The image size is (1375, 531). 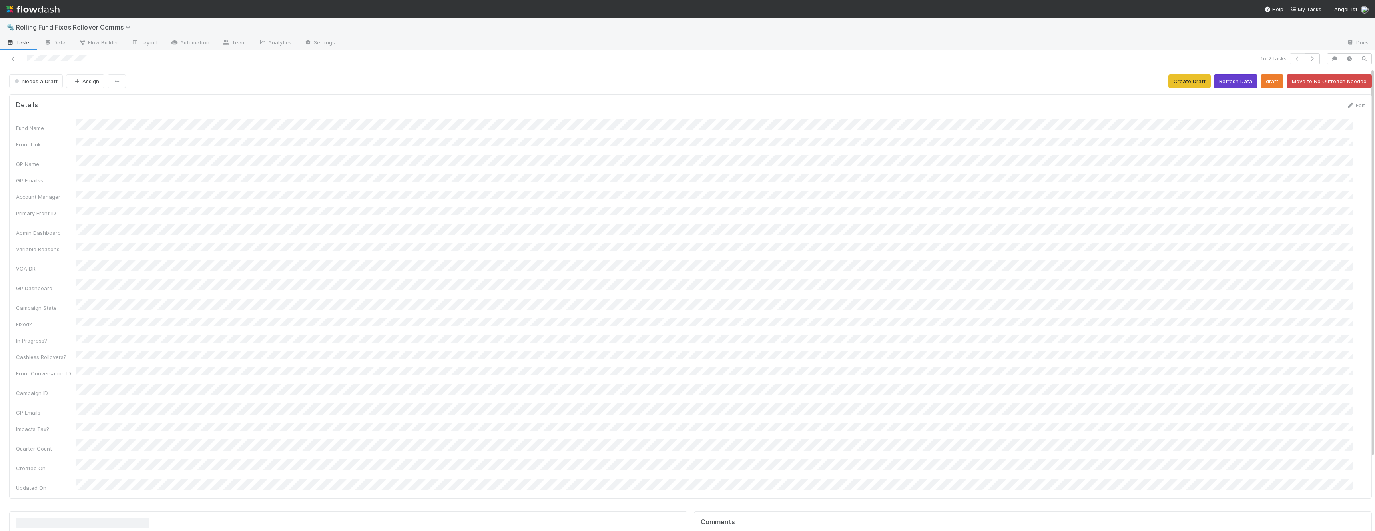 What do you see at coordinates (33, 9) in the screenshot?
I see `img: logo-inverted-e16ddd16eac7371096b0.svg` at bounding box center [33, 9].